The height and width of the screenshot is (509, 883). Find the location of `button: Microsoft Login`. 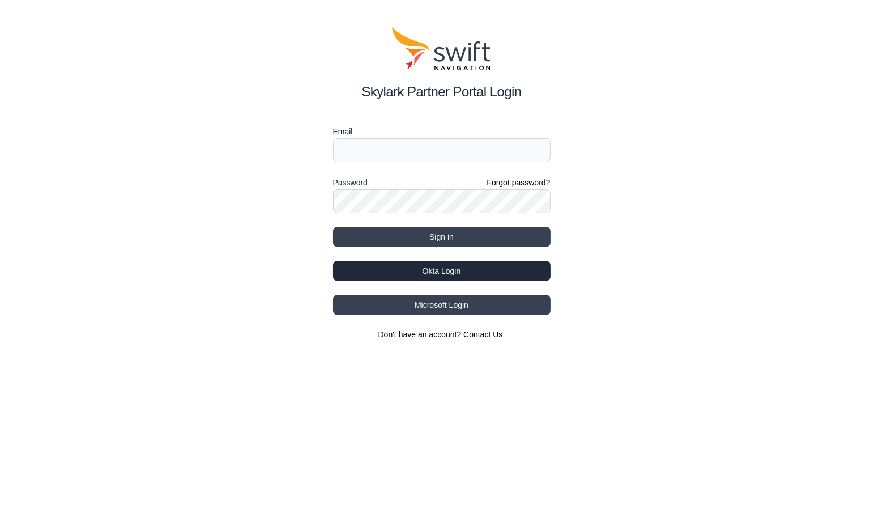

button: Microsoft Login is located at coordinates (442, 305).